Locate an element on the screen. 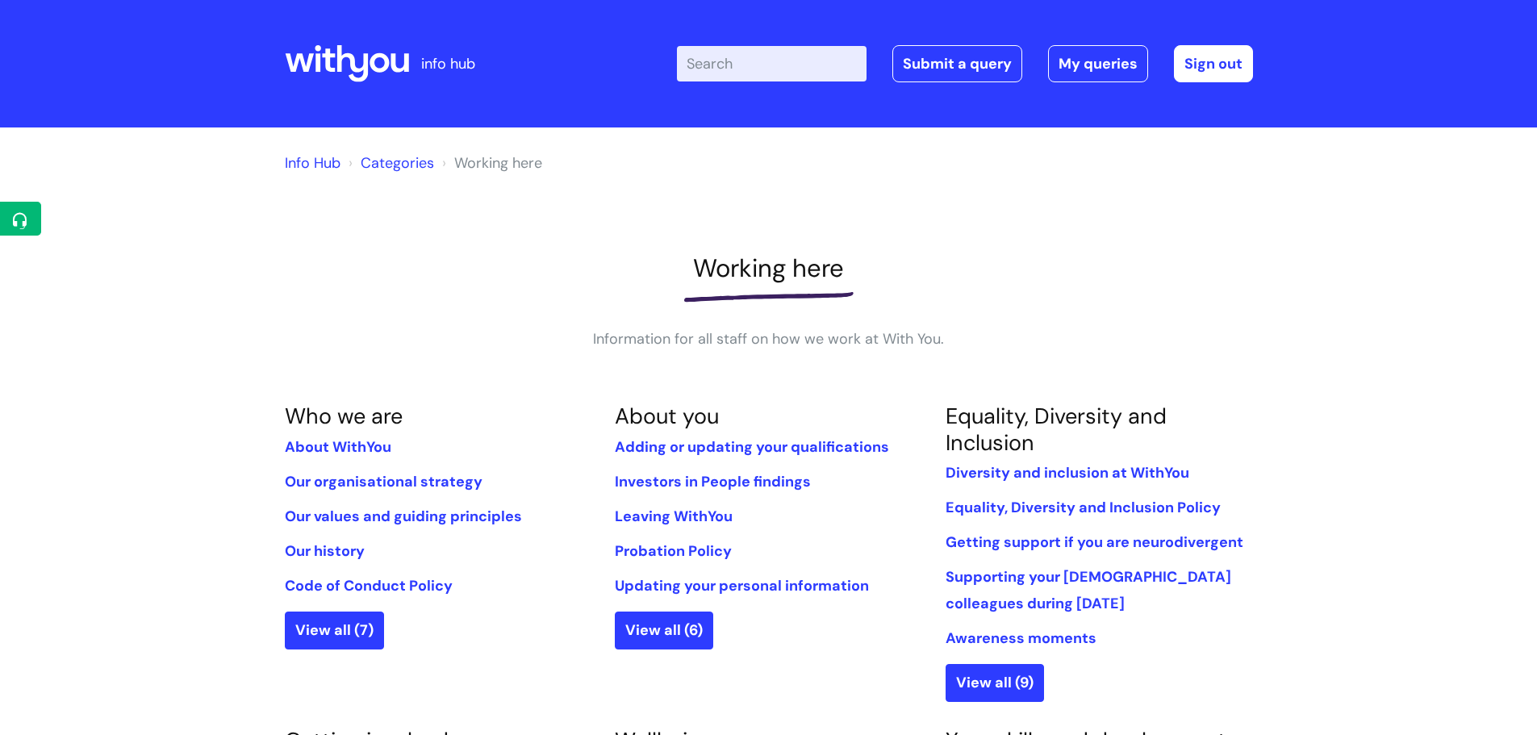  a: Info Hub is located at coordinates (312, 163).